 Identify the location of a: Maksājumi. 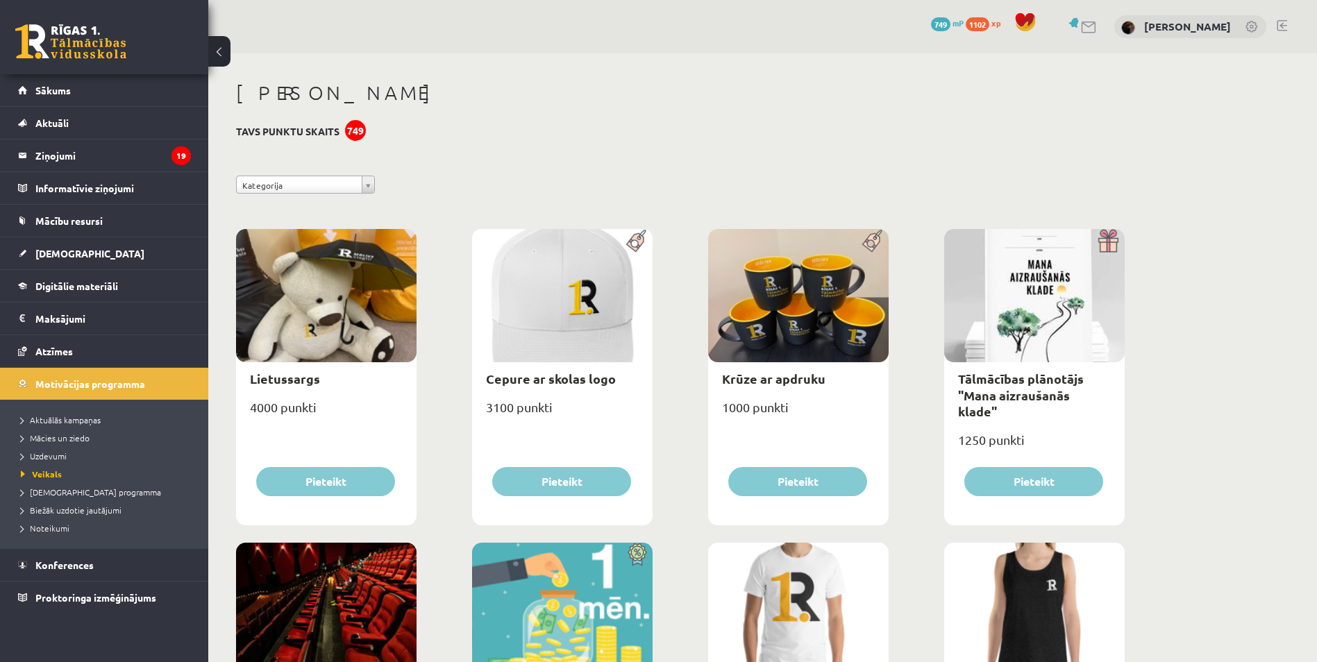
(104, 319).